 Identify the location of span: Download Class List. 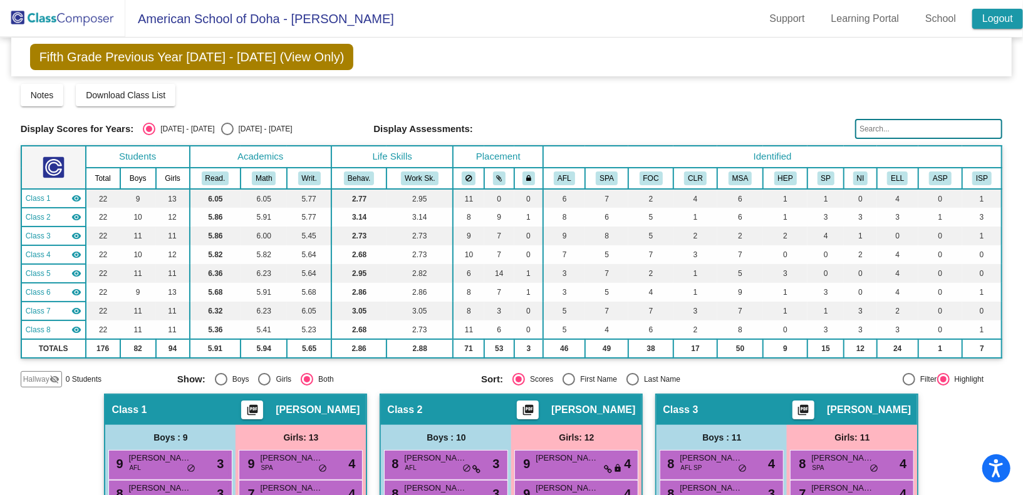
(125, 95).